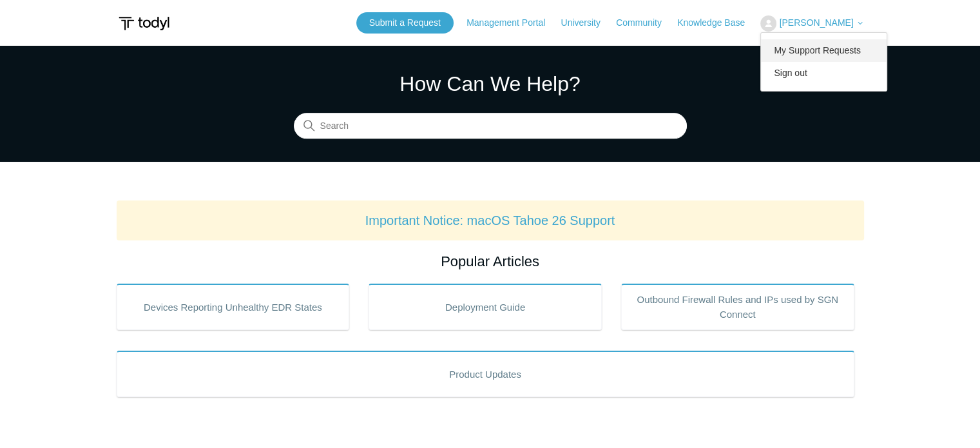 This screenshot has width=980, height=448. What do you see at coordinates (490, 220) in the screenshot?
I see `a: Important Notice: macOS Tahoe 26 Support` at bounding box center [490, 220].